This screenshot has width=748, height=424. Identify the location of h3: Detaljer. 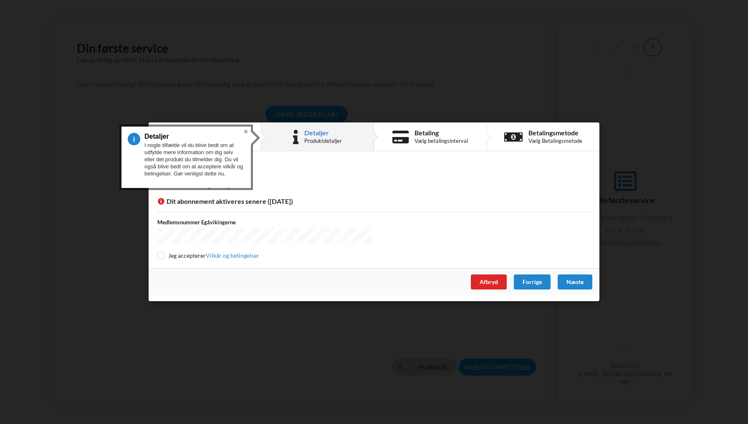
(191, 136).